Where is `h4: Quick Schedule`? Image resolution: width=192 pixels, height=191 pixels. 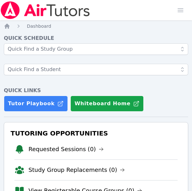 h4: Quick Schedule is located at coordinates (96, 38).